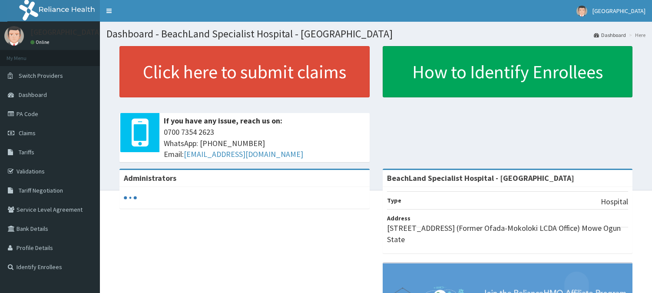 This screenshot has width=652, height=293. Describe the element at coordinates (399, 218) in the screenshot. I see `b: Address` at that location.